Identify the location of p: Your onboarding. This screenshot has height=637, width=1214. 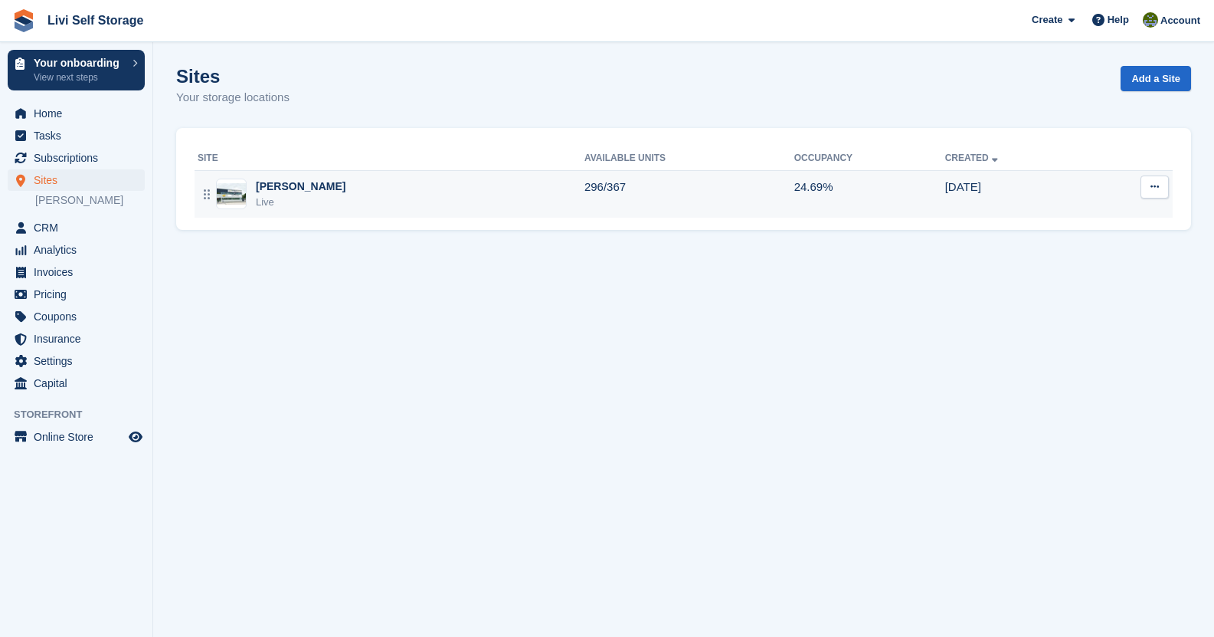
(79, 63).